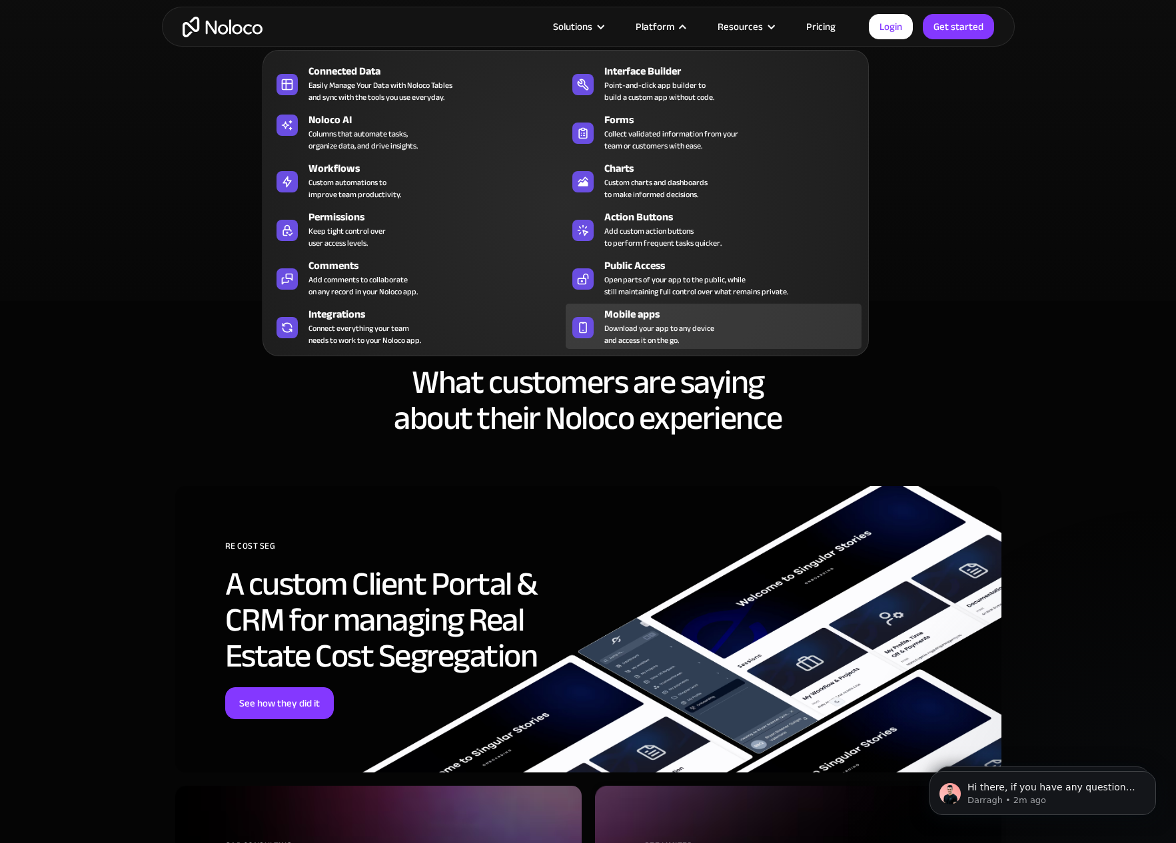 The width and height of the screenshot is (1176, 843). Describe the element at coordinates (380, 91) in the screenshot. I see `div: Easily Manage Your Data with Noloco Tables and sync with the tools you use everyday.` at that location.